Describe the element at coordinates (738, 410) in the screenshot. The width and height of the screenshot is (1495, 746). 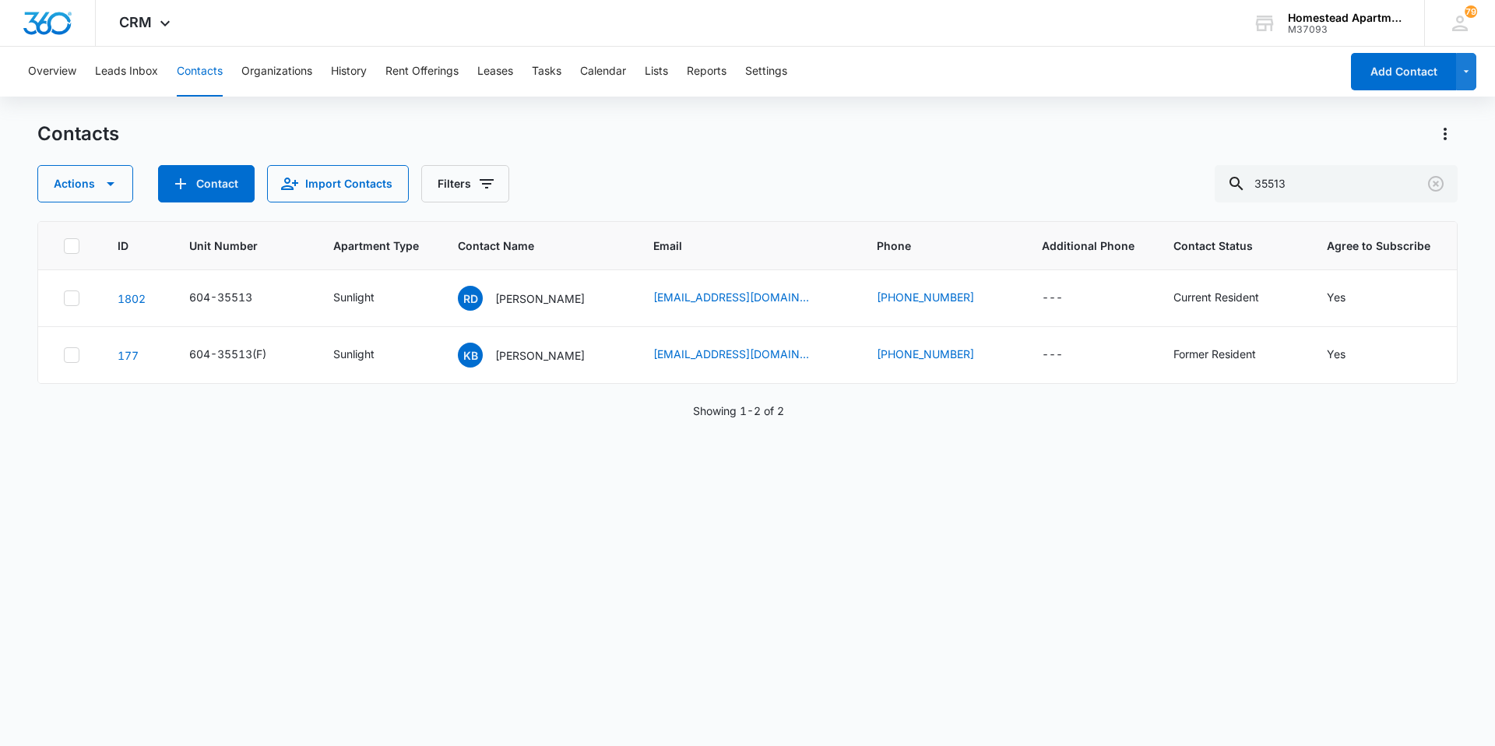
I see `p: Showing 1-2 of 2` at that location.